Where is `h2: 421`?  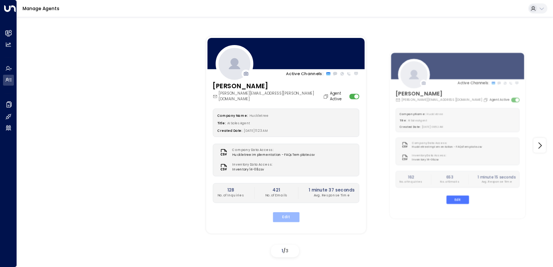 h2: 421 is located at coordinates (276, 190).